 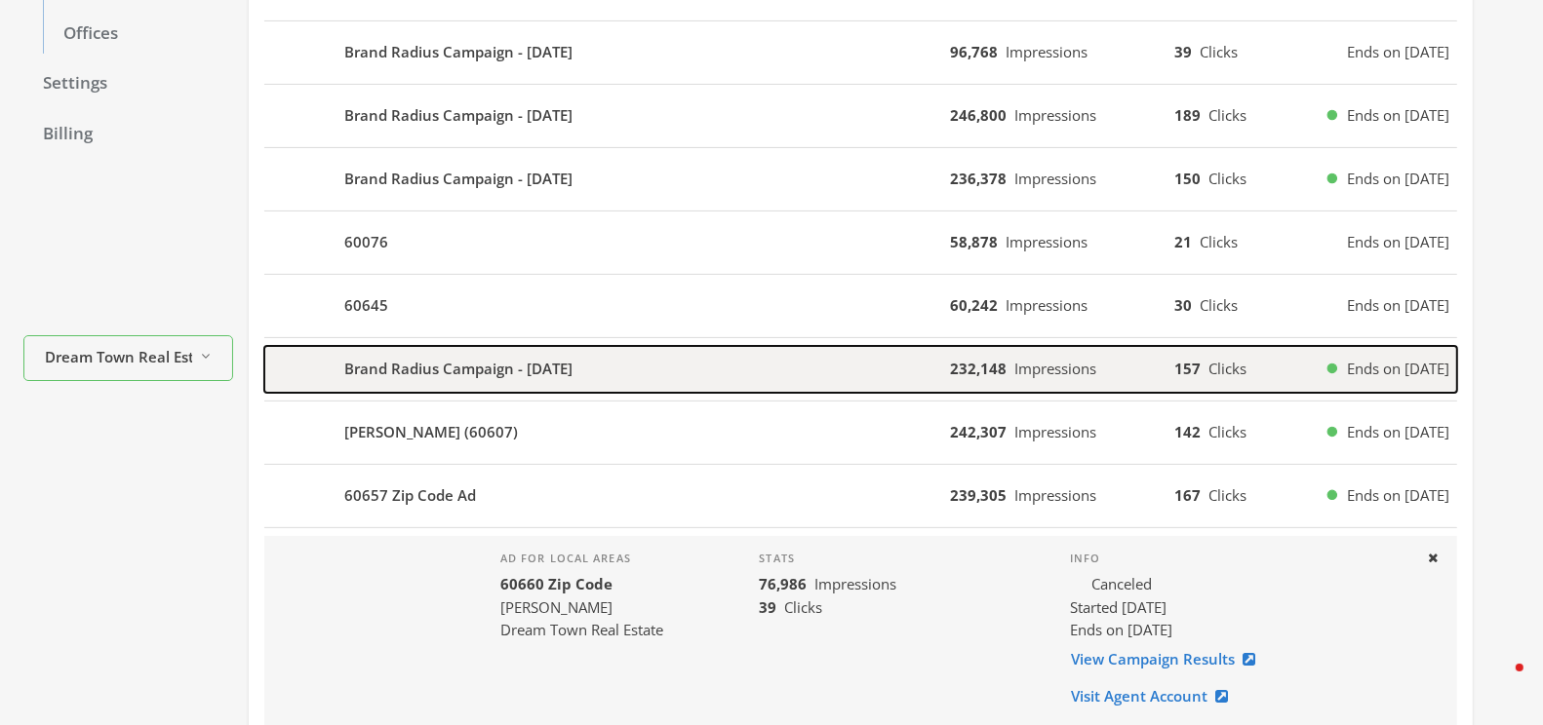 What do you see at coordinates (783, 584) in the screenshot?
I see `b: 76,986` at bounding box center [783, 584].